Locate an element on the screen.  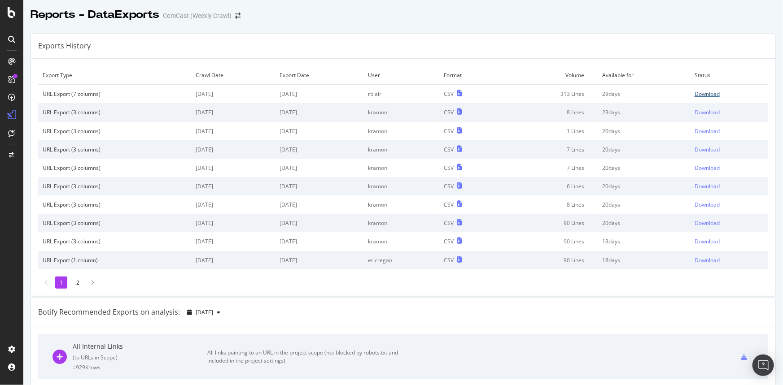
td: ericregan is located at coordinates (401, 260).